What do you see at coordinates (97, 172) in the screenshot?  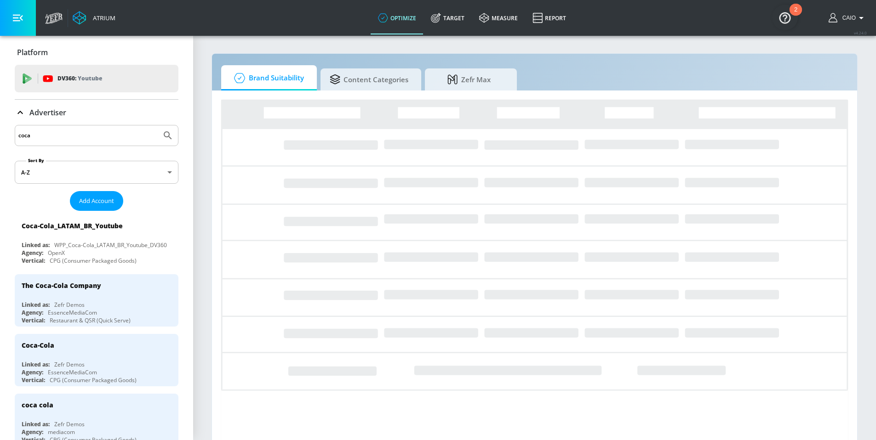 I see `div: A-Z` at bounding box center [97, 172].